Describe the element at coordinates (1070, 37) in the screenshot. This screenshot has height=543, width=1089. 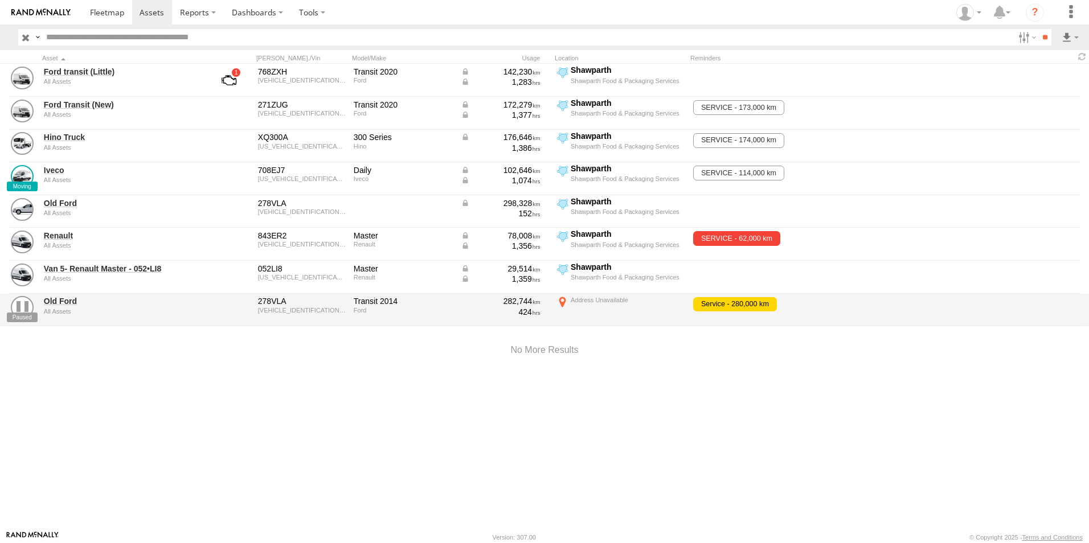
I see `label: Export results as...` at that location.